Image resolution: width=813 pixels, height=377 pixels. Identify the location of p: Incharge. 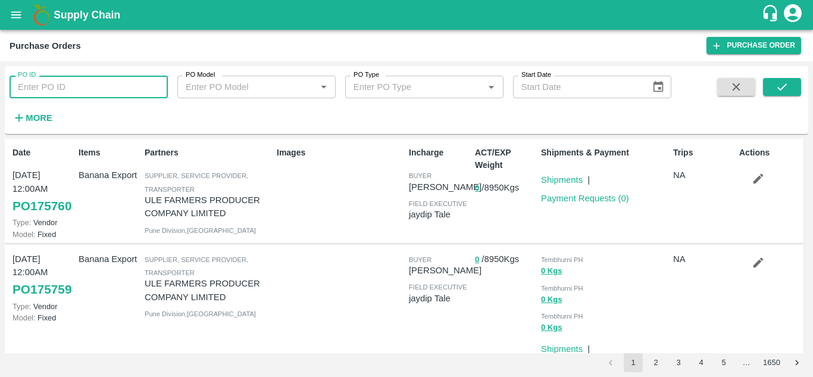
(439, 152).